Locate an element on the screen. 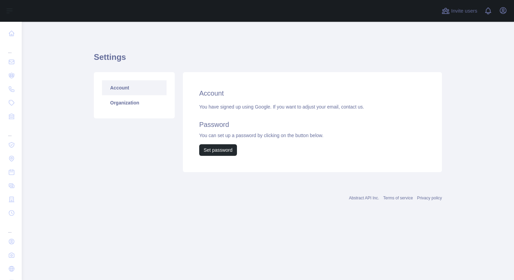 Image resolution: width=514 pixels, height=280 pixels. span: Invite users is located at coordinates (464, 11).